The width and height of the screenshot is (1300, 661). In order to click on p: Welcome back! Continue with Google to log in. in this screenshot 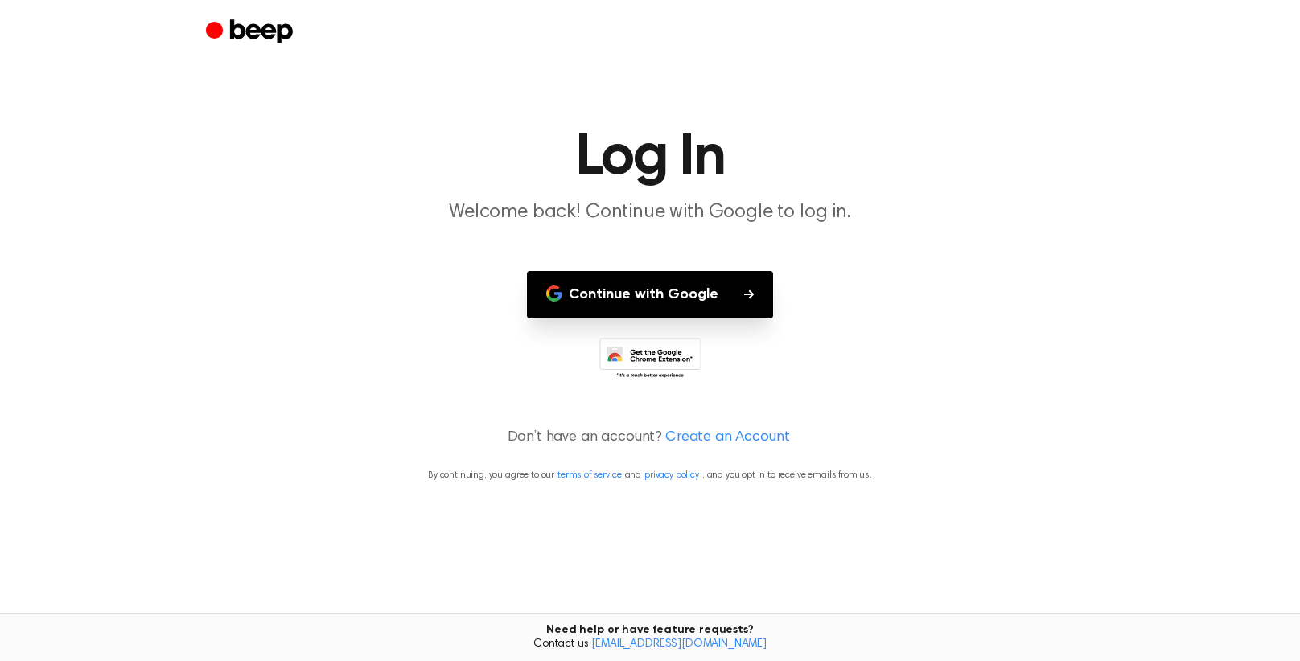, I will do `click(650, 212)`.